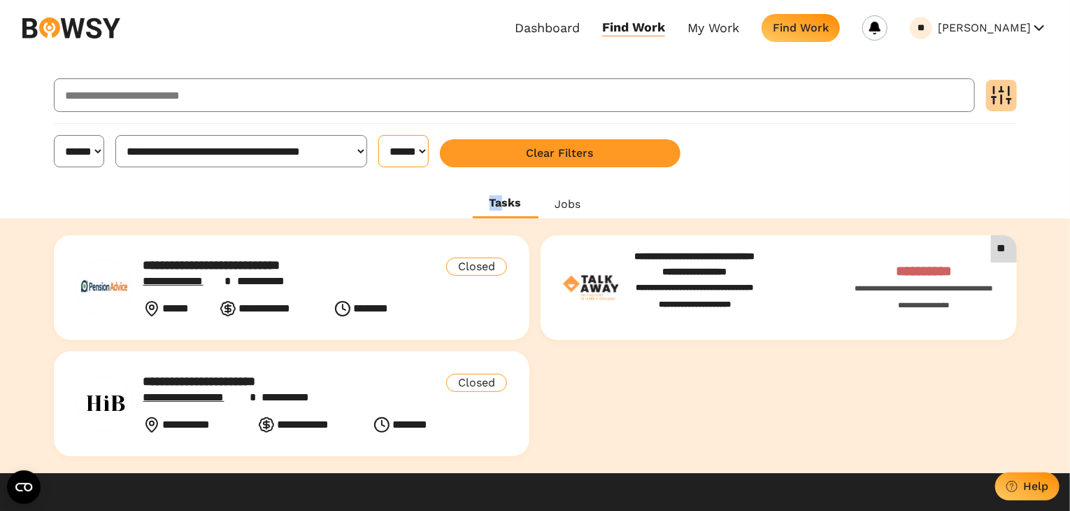 Image resolution: width=1070 pixels, height=511 pixels. I want to click on button: Find Work, so click(801, 28).